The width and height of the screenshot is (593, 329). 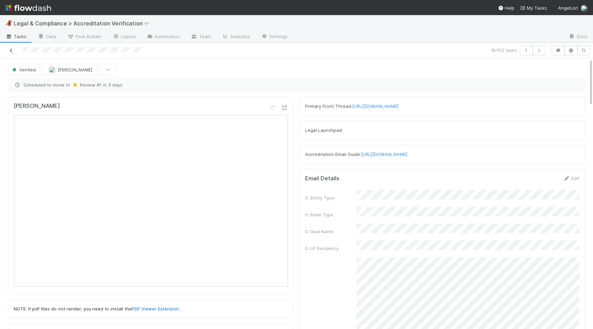 I want to click on a: Data, so click(x=47, y=37).